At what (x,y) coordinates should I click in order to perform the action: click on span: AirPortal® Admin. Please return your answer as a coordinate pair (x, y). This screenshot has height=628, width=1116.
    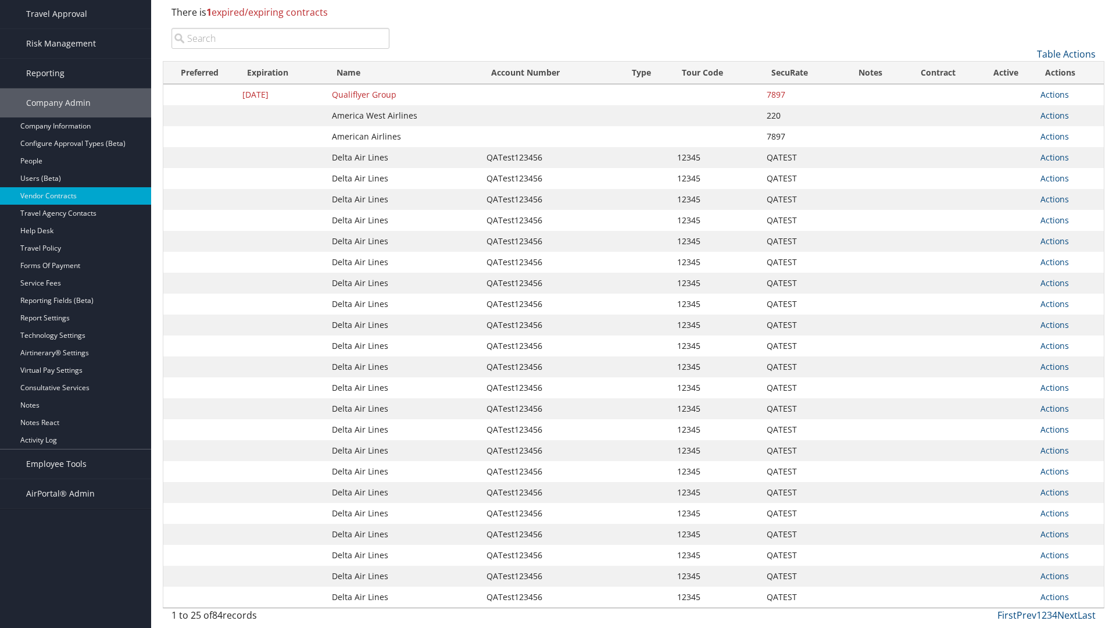
    Looking at the image, I should click on (60, 493).